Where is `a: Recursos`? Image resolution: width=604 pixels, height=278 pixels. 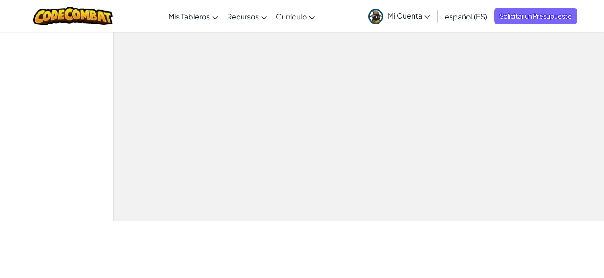 a: Recursos is located at coordinates (247, 16).